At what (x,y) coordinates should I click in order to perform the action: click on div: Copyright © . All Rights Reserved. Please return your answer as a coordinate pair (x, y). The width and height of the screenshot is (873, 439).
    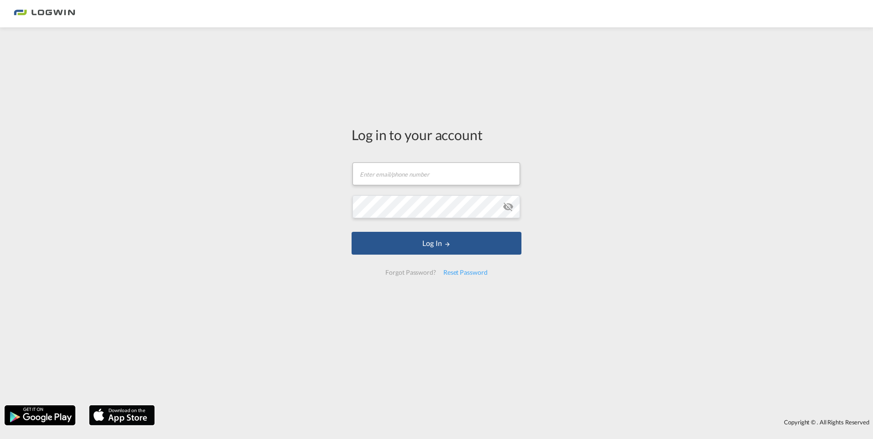
    Looking at the image, I should click on (516, 422).